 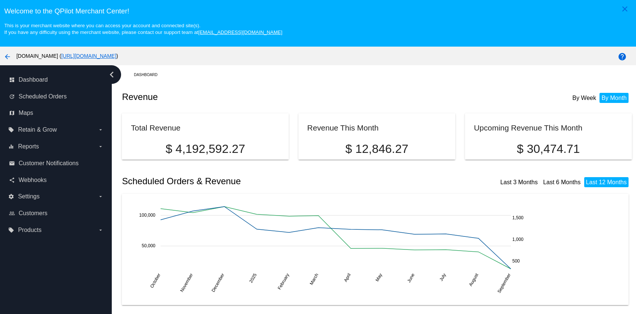 What do you see at coordinates (548, 149) in the screenshot?
I see `p: $ 30,474.71` at bounding box center [548, 149].